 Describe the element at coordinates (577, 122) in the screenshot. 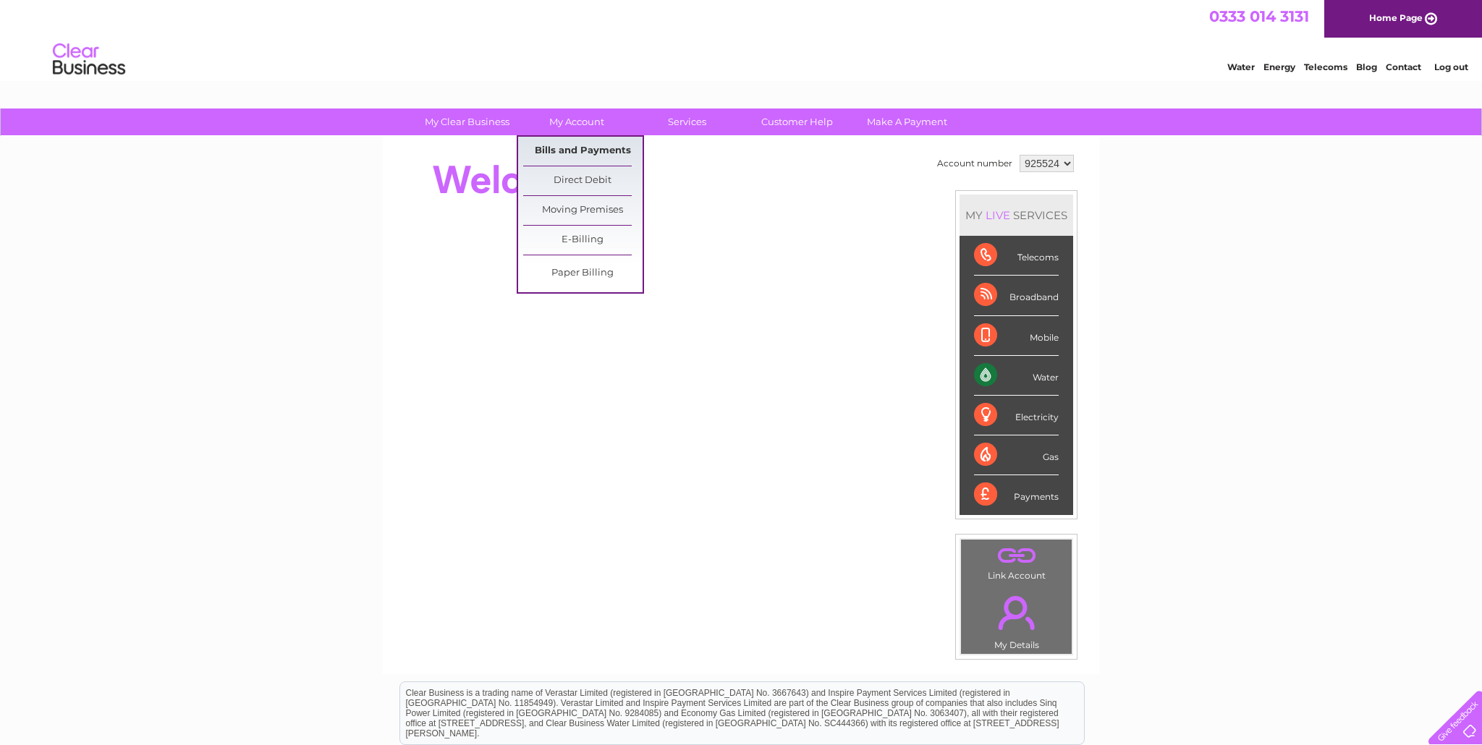

I see `a: My Account` at that location.